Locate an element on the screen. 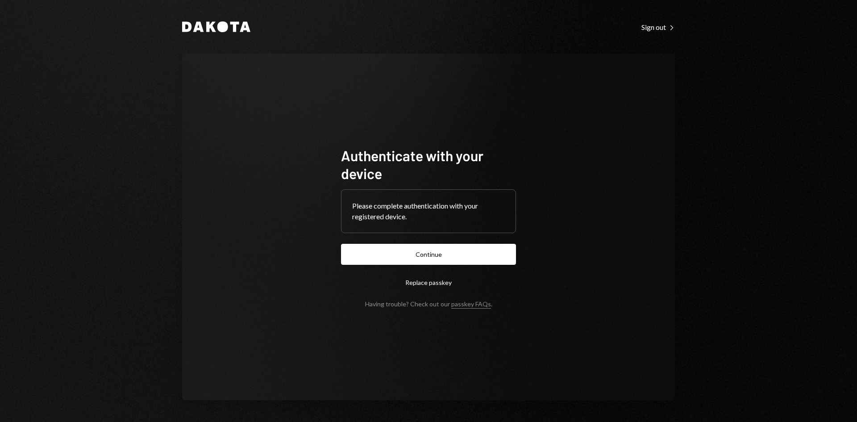  a: Sign out is located at coordinates (658, 27).